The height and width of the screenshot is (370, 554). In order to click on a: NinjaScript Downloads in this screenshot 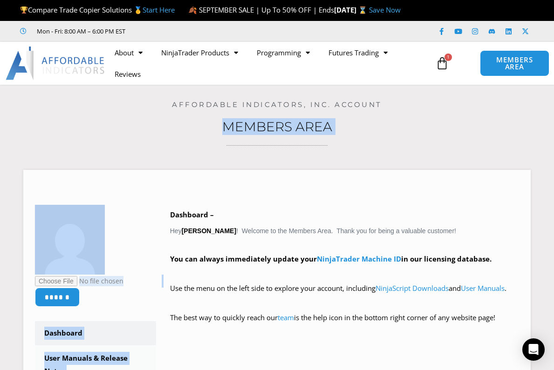, I will do `click(412, 288)`.